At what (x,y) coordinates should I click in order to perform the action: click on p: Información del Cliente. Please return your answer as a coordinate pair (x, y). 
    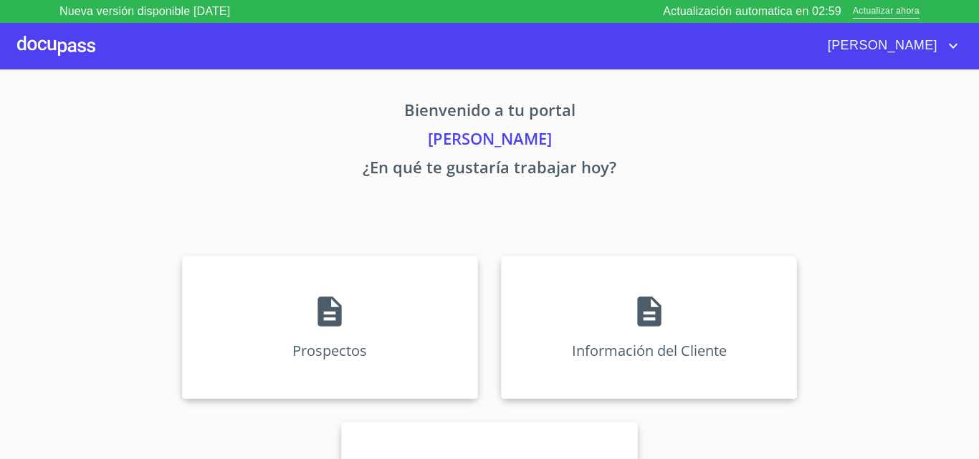
    Looking at the image, I should click on (649, 350).